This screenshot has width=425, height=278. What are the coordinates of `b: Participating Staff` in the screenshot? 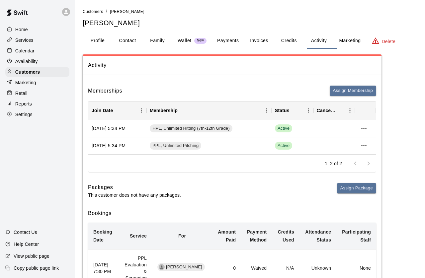 It's located at (356, 236).